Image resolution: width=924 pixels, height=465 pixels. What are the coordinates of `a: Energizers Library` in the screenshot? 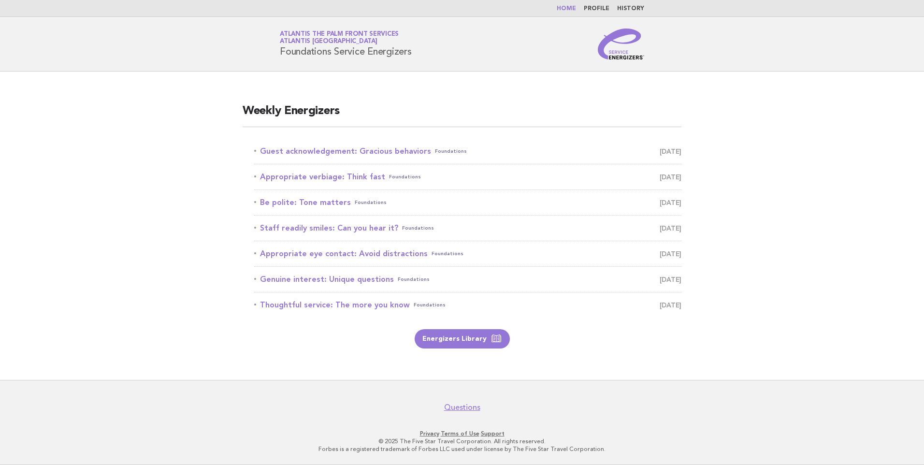 It's located at (462, 339).